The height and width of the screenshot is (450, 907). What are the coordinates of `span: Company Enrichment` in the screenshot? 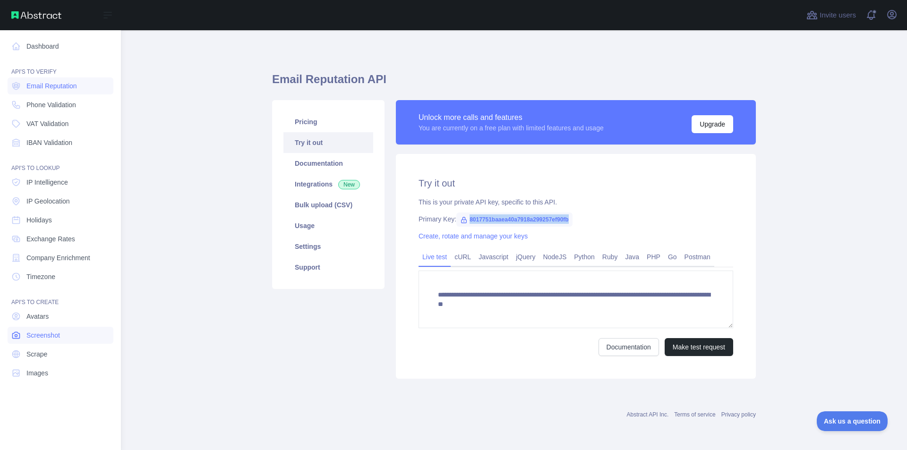 It's located at (58, 258).